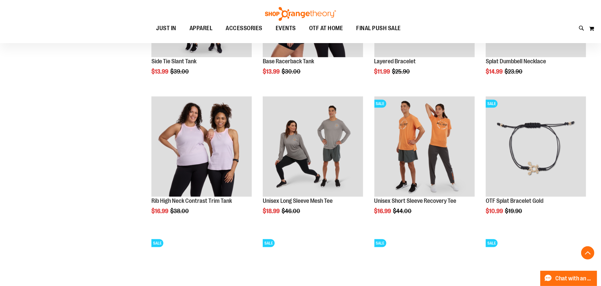  Describe the element at coordinates (180, 211) in the screenshot. I see `span: $38.00` at that location.